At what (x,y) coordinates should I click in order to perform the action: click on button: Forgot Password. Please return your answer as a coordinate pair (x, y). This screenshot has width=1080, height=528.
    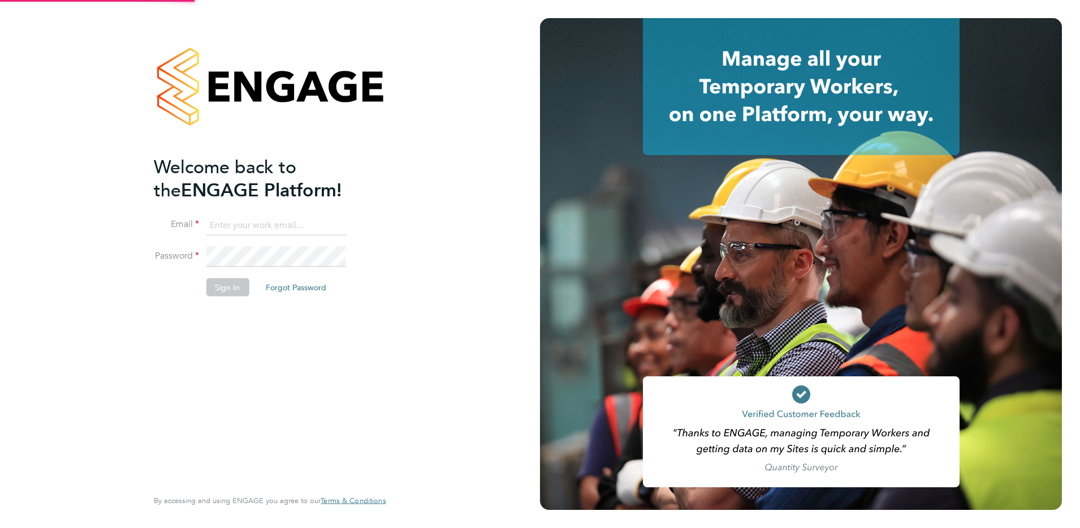
    Looking at the image, I should click on (296, 287).